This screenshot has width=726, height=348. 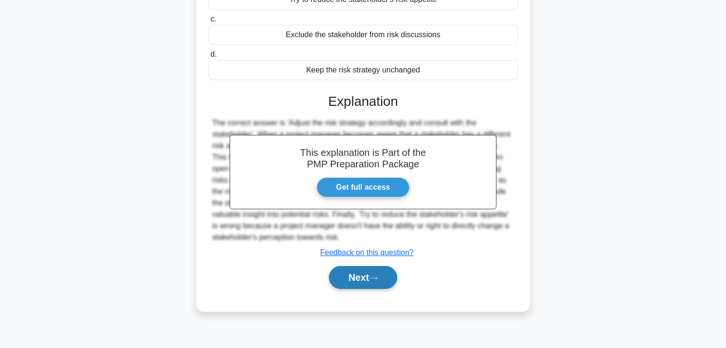 What do you see at coordinates (213, 54) in the screenshot?
I see `span: d.` at bounding box center [213, 54].